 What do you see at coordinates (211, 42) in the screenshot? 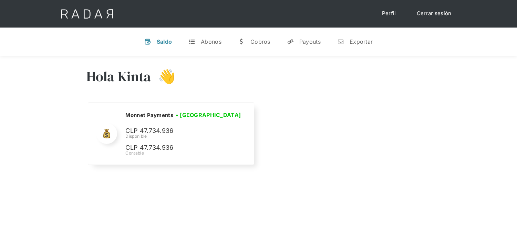
I see `div: Abonos` at bounding box center [211, 42].